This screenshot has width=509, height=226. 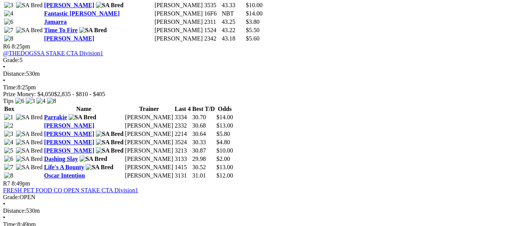 I want to click on th: Odds, so click(x=225, y=109).